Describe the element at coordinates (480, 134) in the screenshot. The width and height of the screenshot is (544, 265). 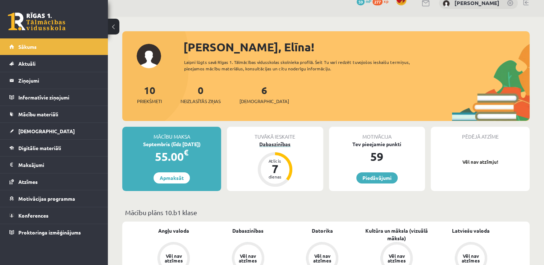
I see `div: Pēdējā atzīme` at that location.